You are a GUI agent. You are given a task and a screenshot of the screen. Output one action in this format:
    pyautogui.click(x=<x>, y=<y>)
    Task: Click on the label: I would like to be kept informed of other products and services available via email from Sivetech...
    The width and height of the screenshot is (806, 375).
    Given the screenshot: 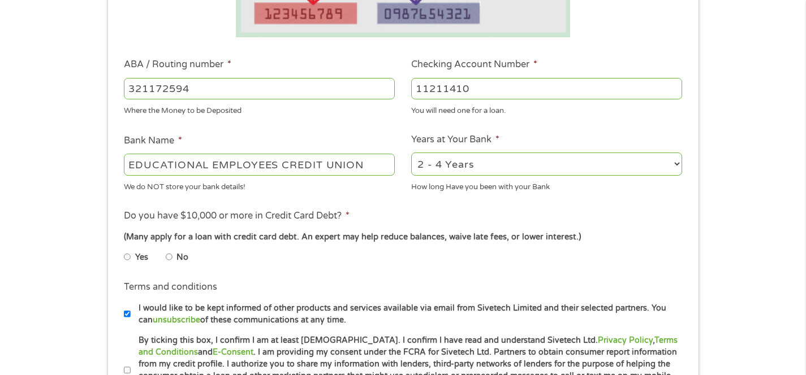 What is the action you would take?
    pyautogui.click(x=408, y=314)
    